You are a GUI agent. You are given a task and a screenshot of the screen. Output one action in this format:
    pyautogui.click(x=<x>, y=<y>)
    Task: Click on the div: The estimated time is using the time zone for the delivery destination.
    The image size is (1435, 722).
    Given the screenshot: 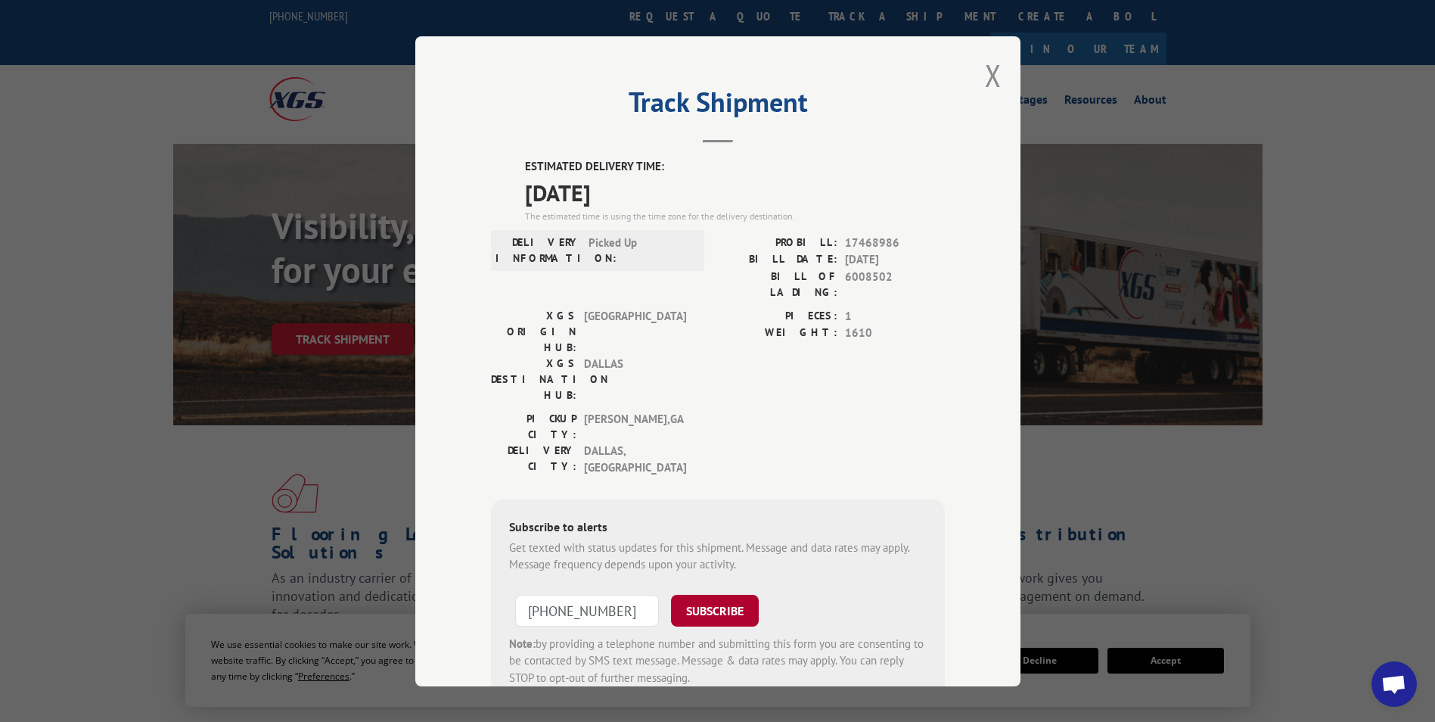 What is the action you would take?
    pyautogui.click(x=735, y=216)
    